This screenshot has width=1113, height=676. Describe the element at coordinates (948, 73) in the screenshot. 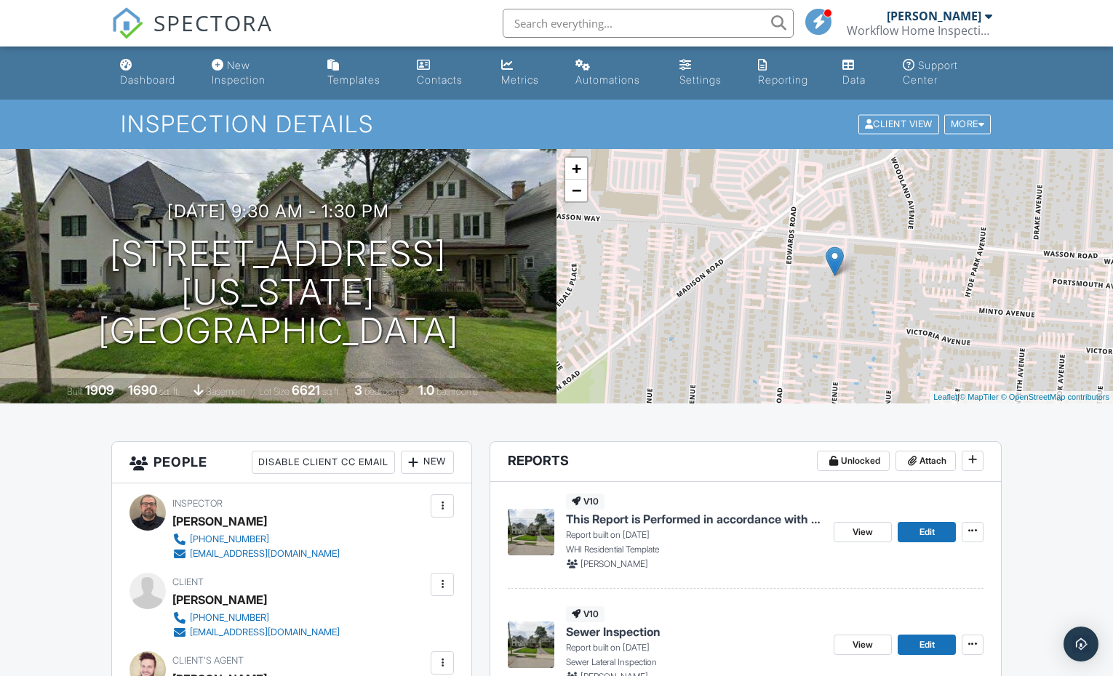

I see `a: Support Center` at that location.